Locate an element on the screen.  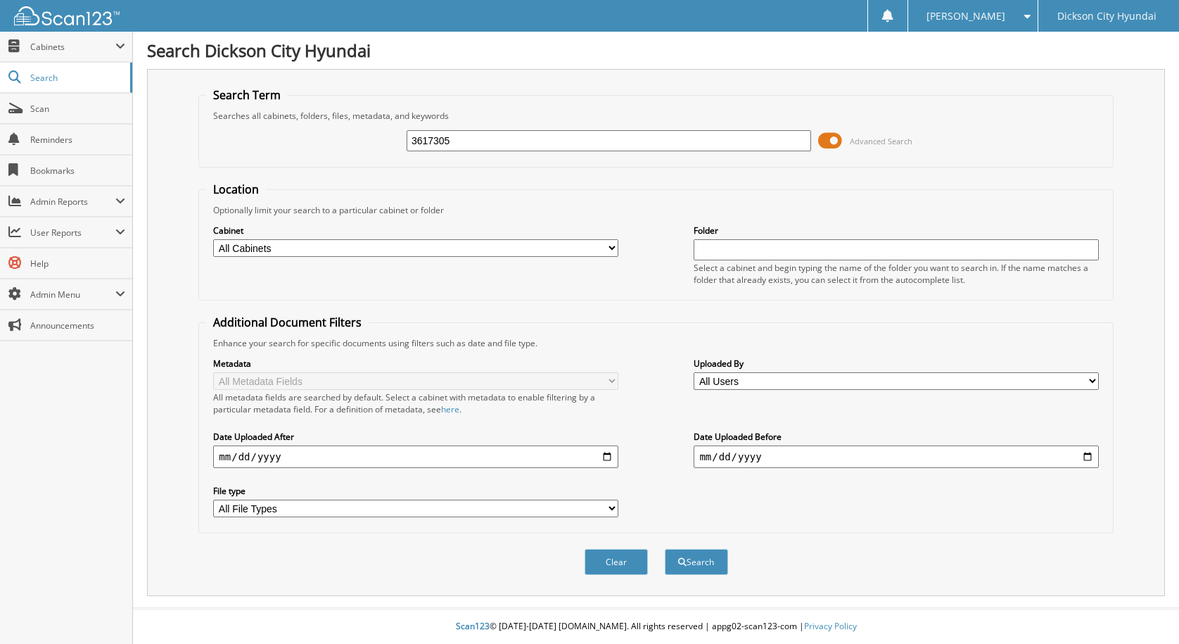
input: end is located at coordinates (896, 457).